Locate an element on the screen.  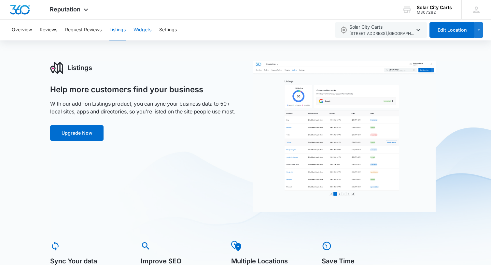
button: Request Reviews is located at coordinates (83, 30).